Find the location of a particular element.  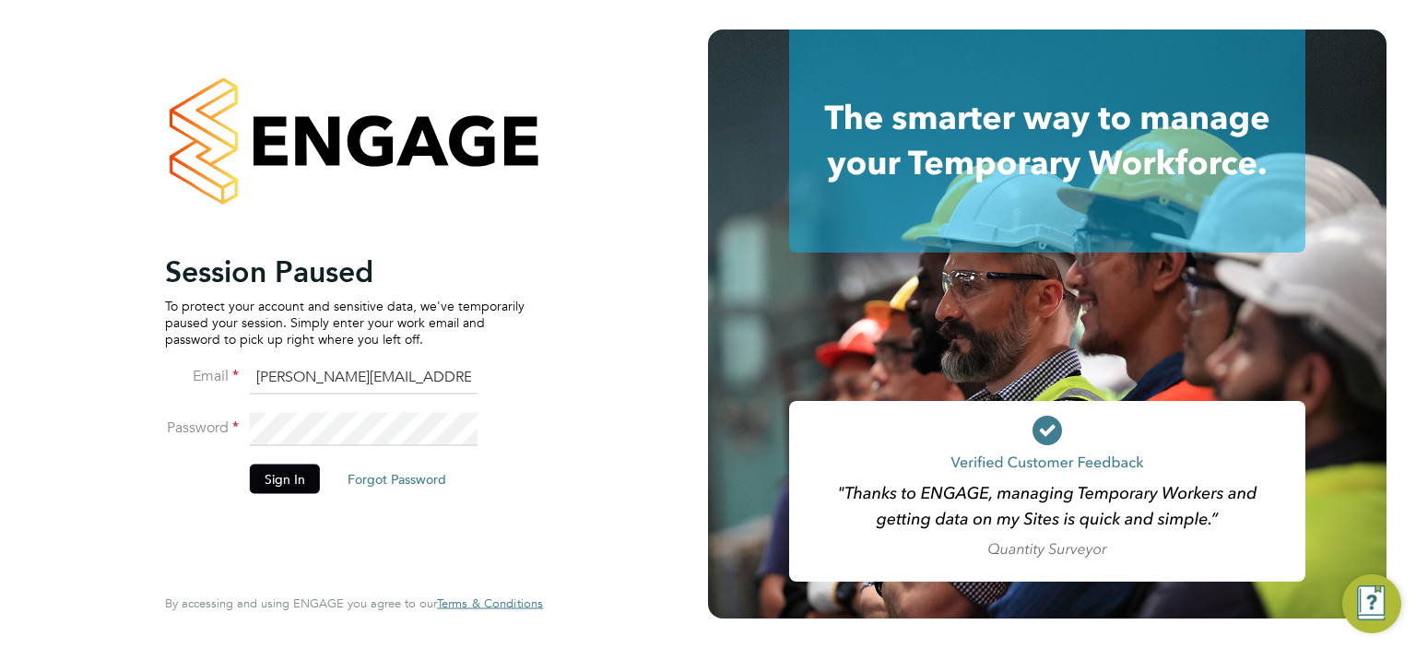

label: Email is located at coordinates (202, 375).